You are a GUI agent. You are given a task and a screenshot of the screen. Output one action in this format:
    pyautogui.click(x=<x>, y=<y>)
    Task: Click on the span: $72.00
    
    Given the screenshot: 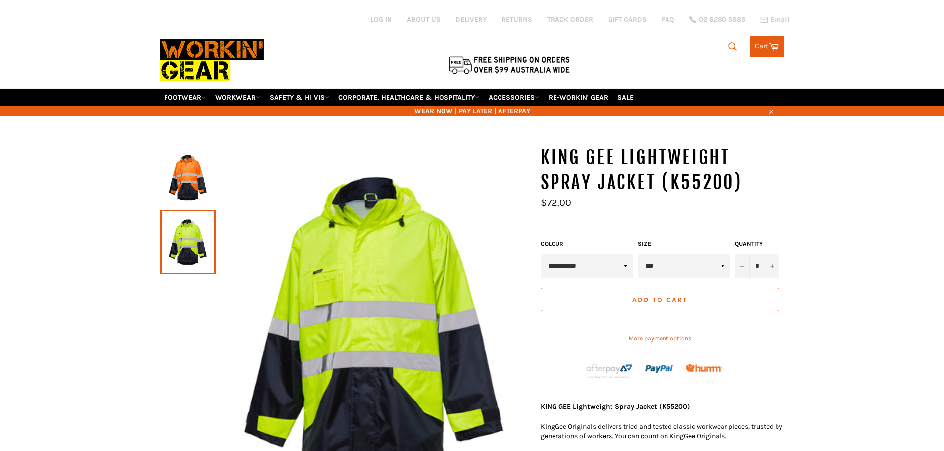 What is the action you would take?
    pyautogui.click(x=556, y=203)
    